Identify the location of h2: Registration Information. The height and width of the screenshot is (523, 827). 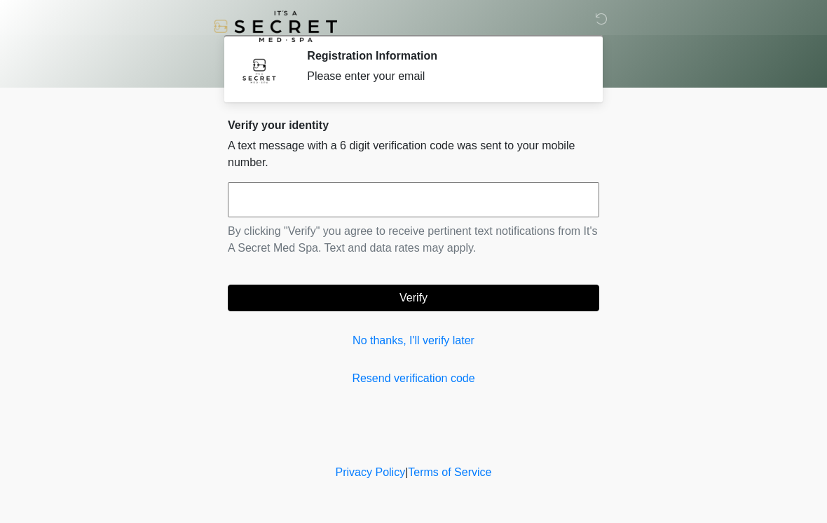
(442, 55).